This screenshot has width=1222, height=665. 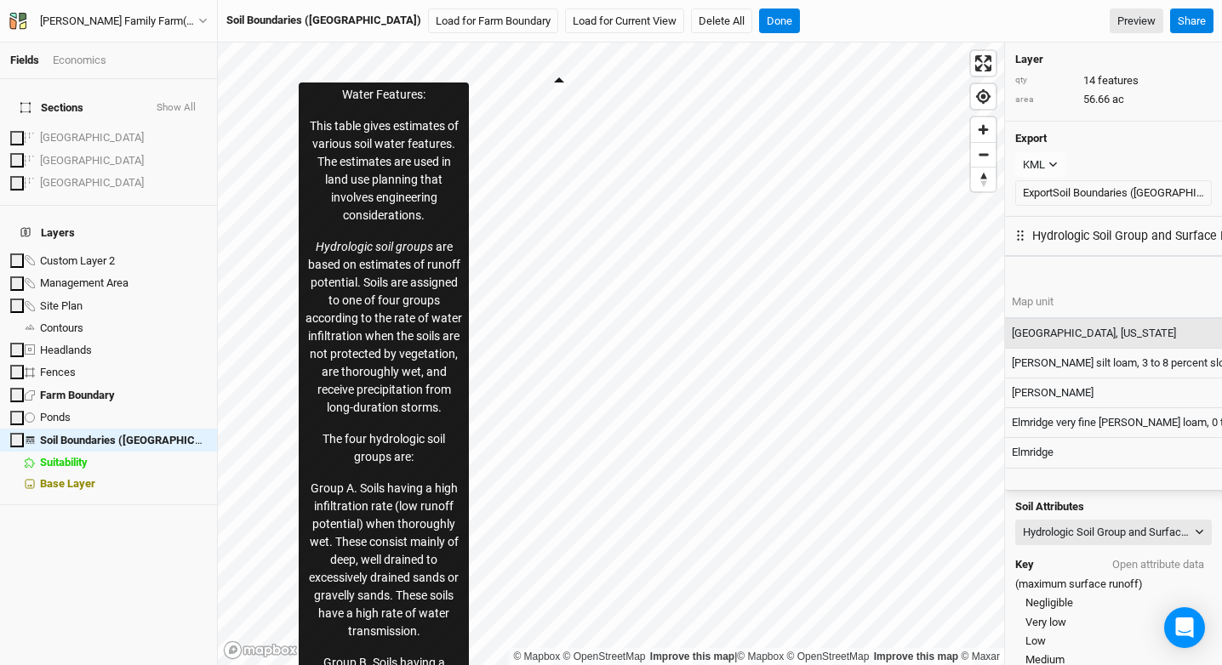 What do you see at coordinates (123, 161) in the screenshot?
I see `div: Middle Field` at bounding box center [123, 161].